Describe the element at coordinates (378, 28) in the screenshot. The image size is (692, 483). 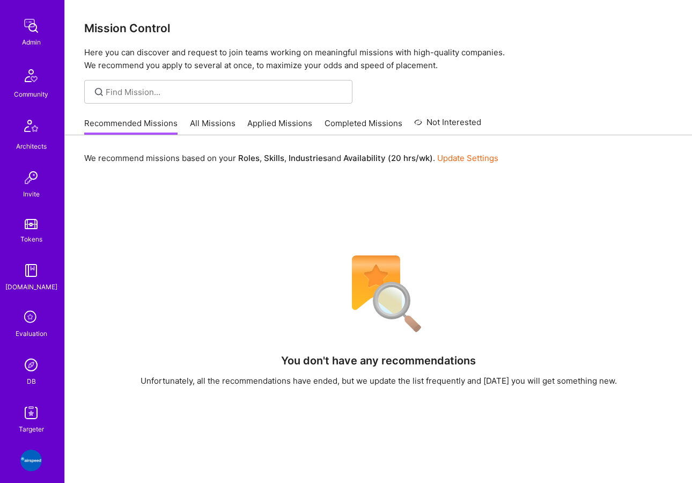
I see `h3: Mission Control` at that location.